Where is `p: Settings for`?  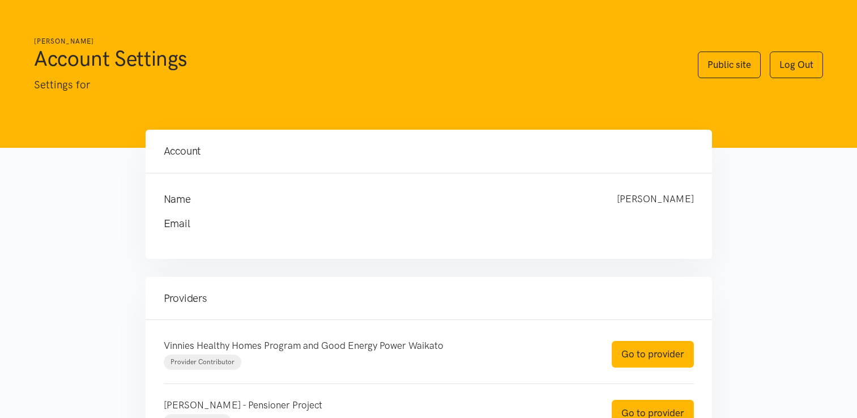 p: Settings for is located at coordinates (355, 85).